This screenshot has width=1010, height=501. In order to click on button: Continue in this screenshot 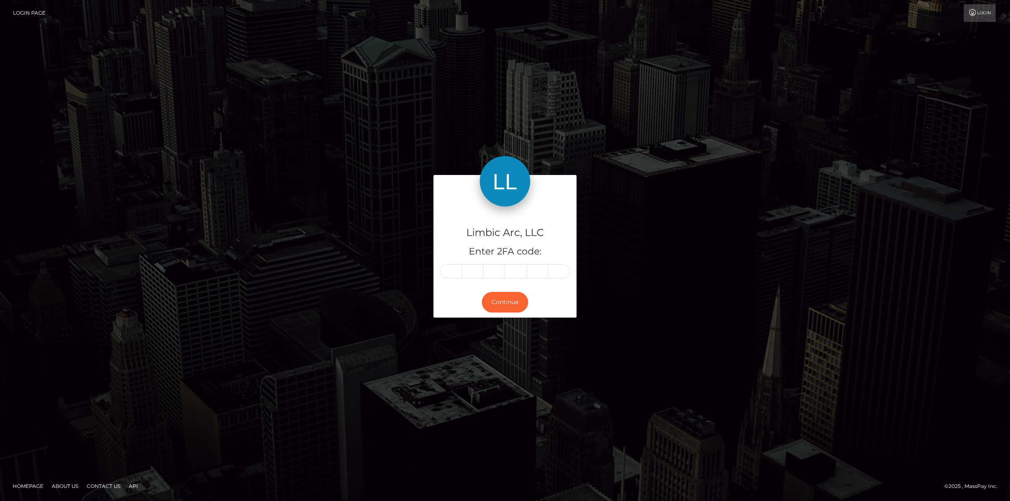, I will do `click(505, 302)`.